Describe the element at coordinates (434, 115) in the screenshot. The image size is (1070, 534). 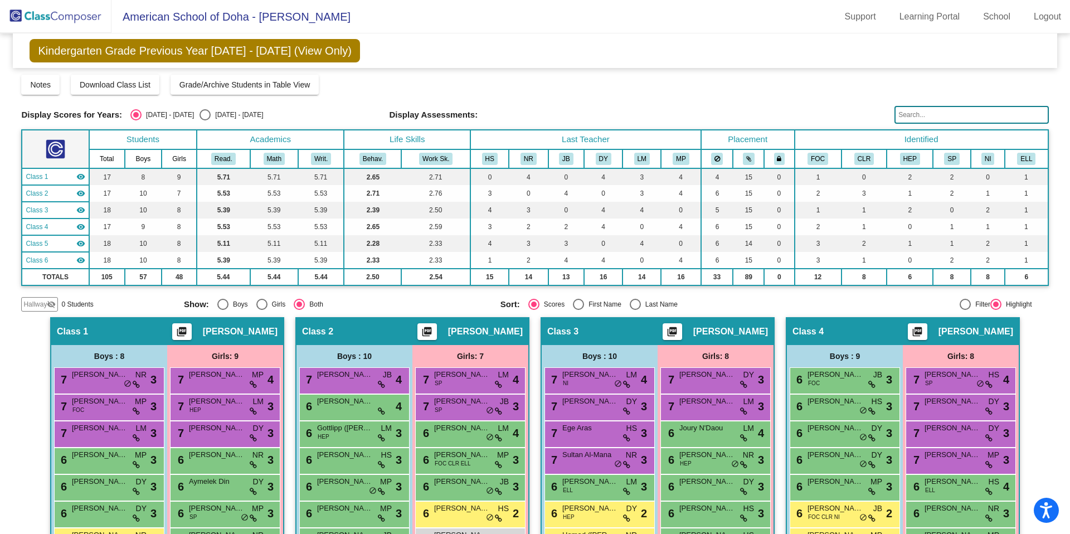
I see `span: Display Assessments:` at that location.